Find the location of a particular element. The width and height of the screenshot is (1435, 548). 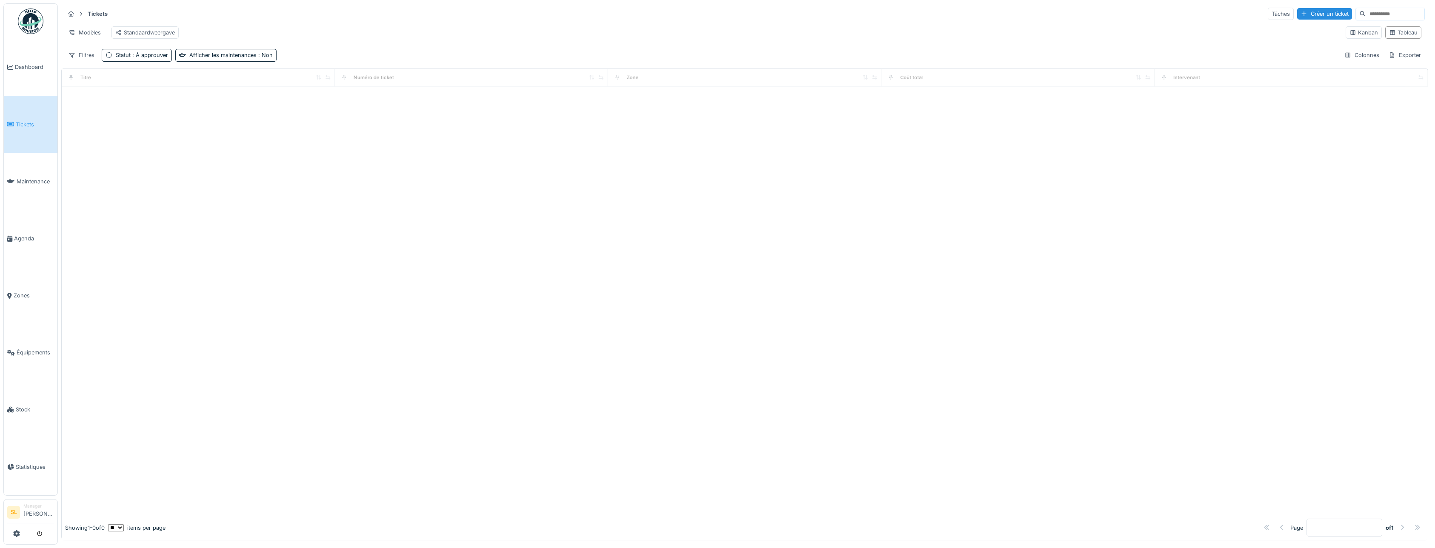

strong: Tickets is located at coordinates (97, 14).